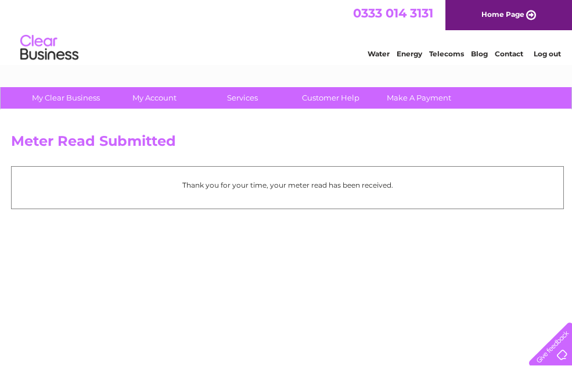 The width and height of the screenshot is (572, 366). I want to click on a: My Clear Business, so click(66, 98).